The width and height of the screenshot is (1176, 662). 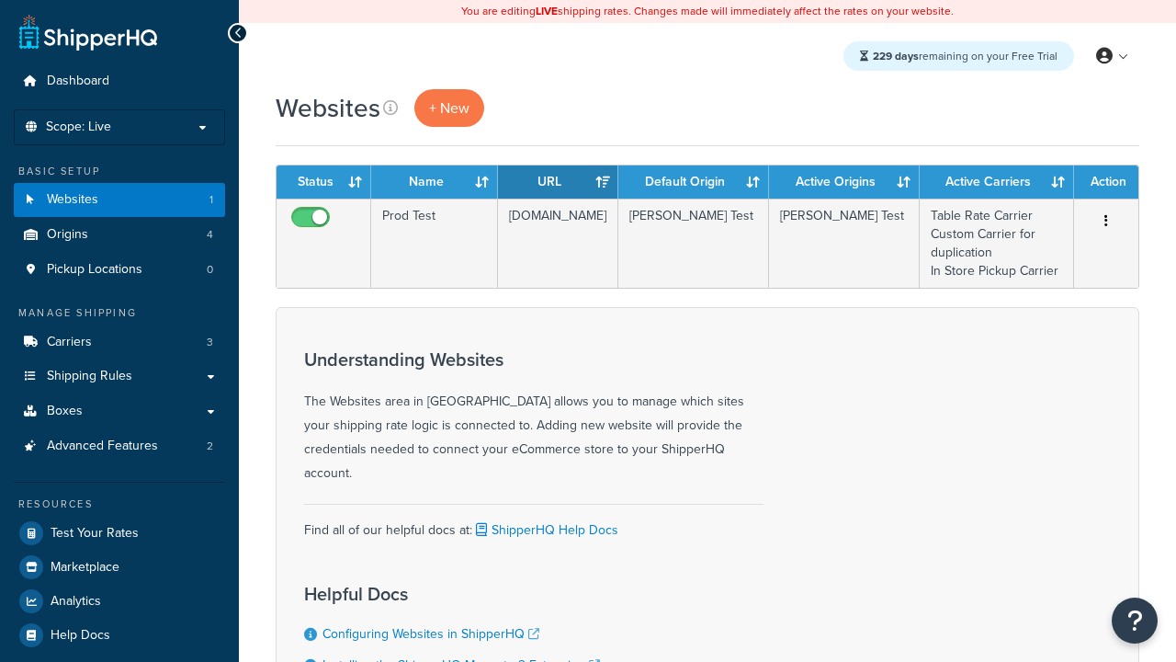 I want to click on th: Action, so click(x=1106, y=182).